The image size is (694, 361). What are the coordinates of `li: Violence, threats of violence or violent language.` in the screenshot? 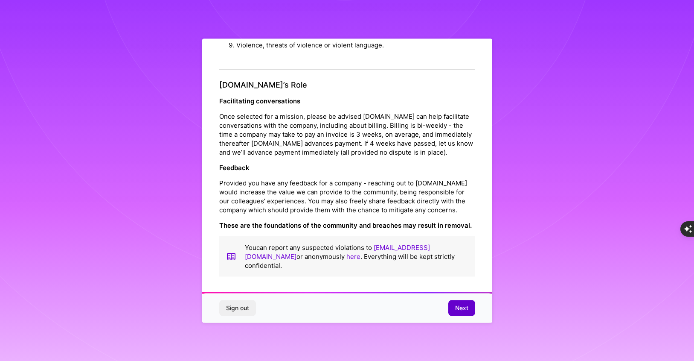 It's located at (356, 45).